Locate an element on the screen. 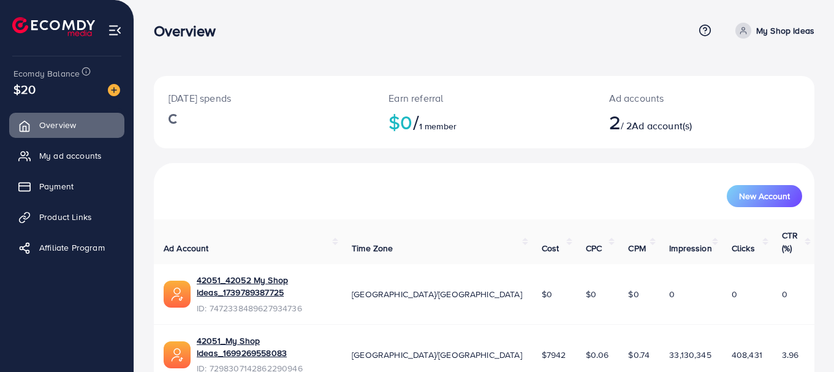  span: Ad account(s) is located at coordinates (662, 126).